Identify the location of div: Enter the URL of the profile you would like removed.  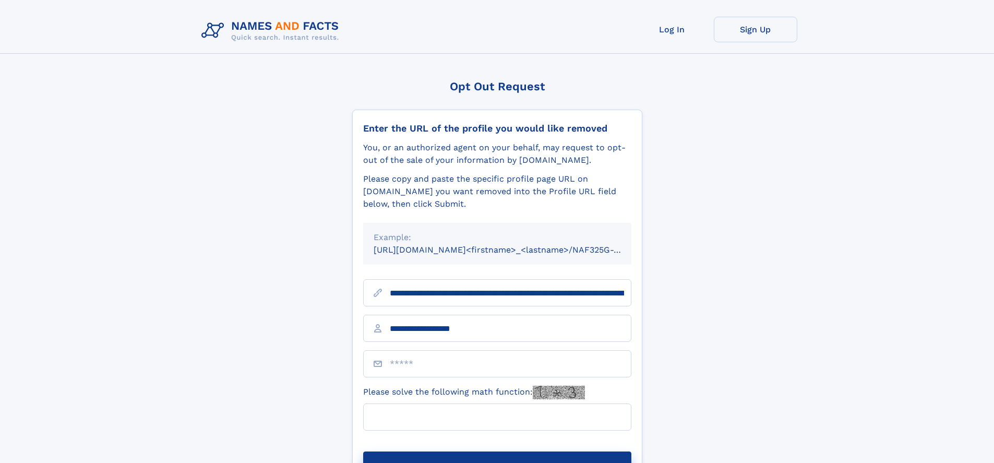
(497, 128).